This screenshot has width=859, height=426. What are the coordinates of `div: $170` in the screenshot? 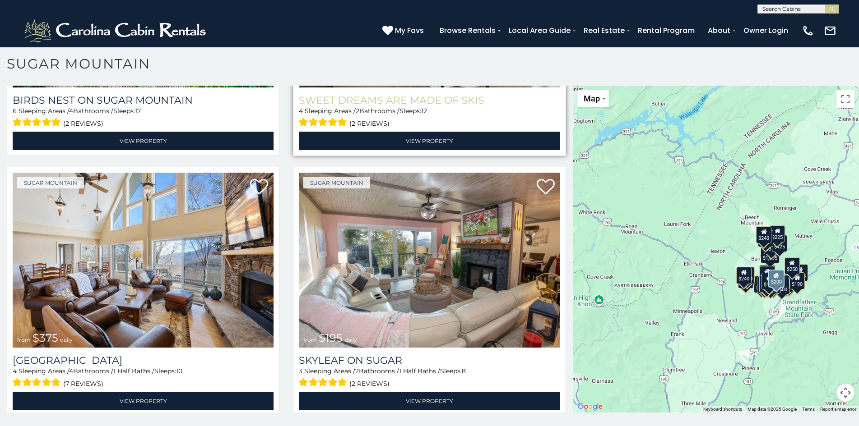 It's located at (765, 238).